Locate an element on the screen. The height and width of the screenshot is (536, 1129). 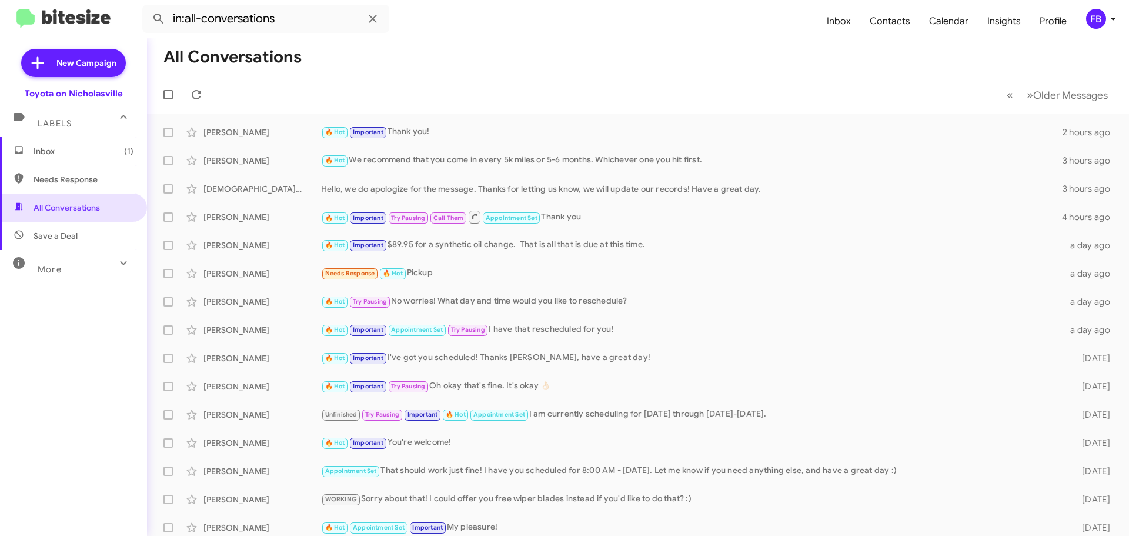
div: Hello, we do apologize for the message. Thanks for letting us know, we will update our records! H... is located at coordinates (692, 189).